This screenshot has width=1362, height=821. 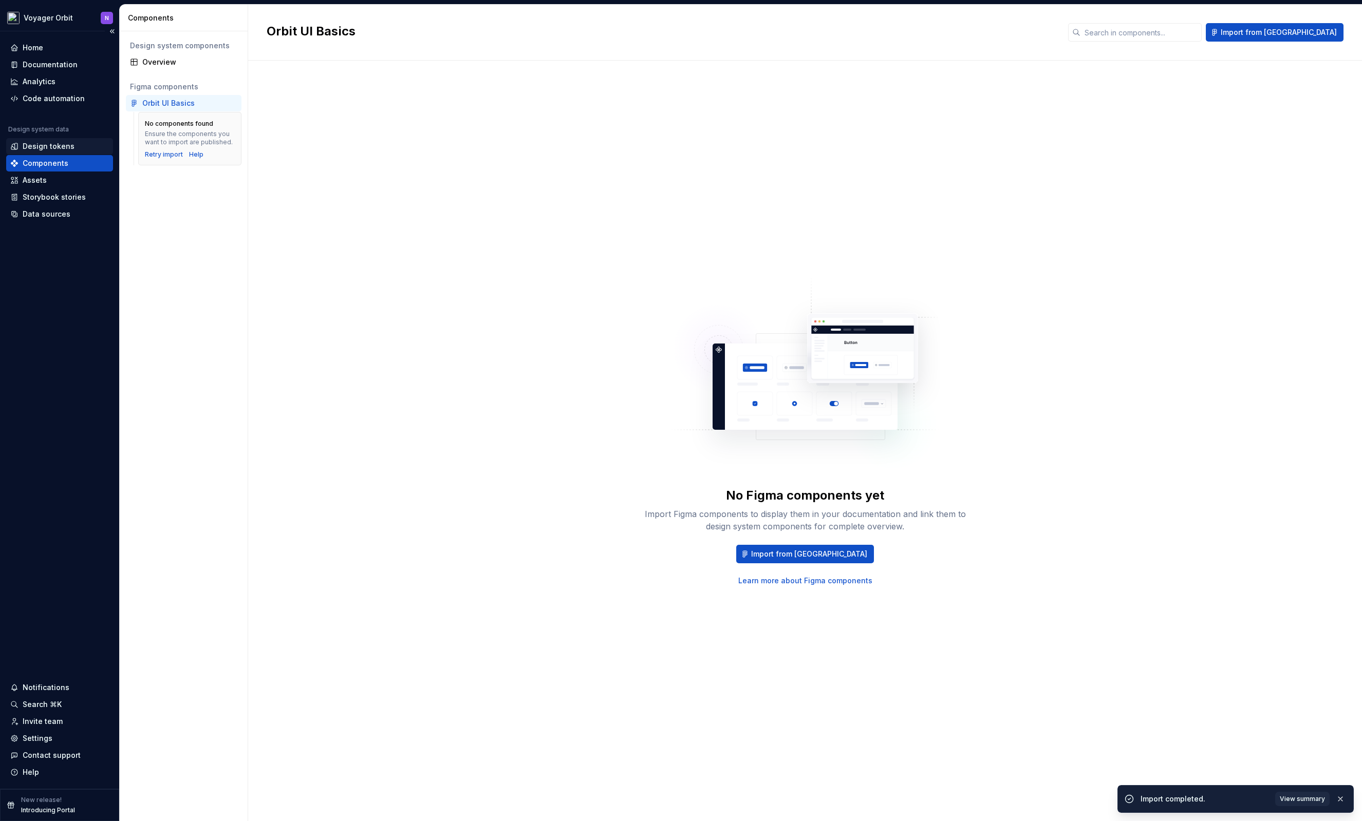 What do you see at coordinates (60, 722) in the screenshot?
I see `a: Invite team` at bounding box center [60, 722].